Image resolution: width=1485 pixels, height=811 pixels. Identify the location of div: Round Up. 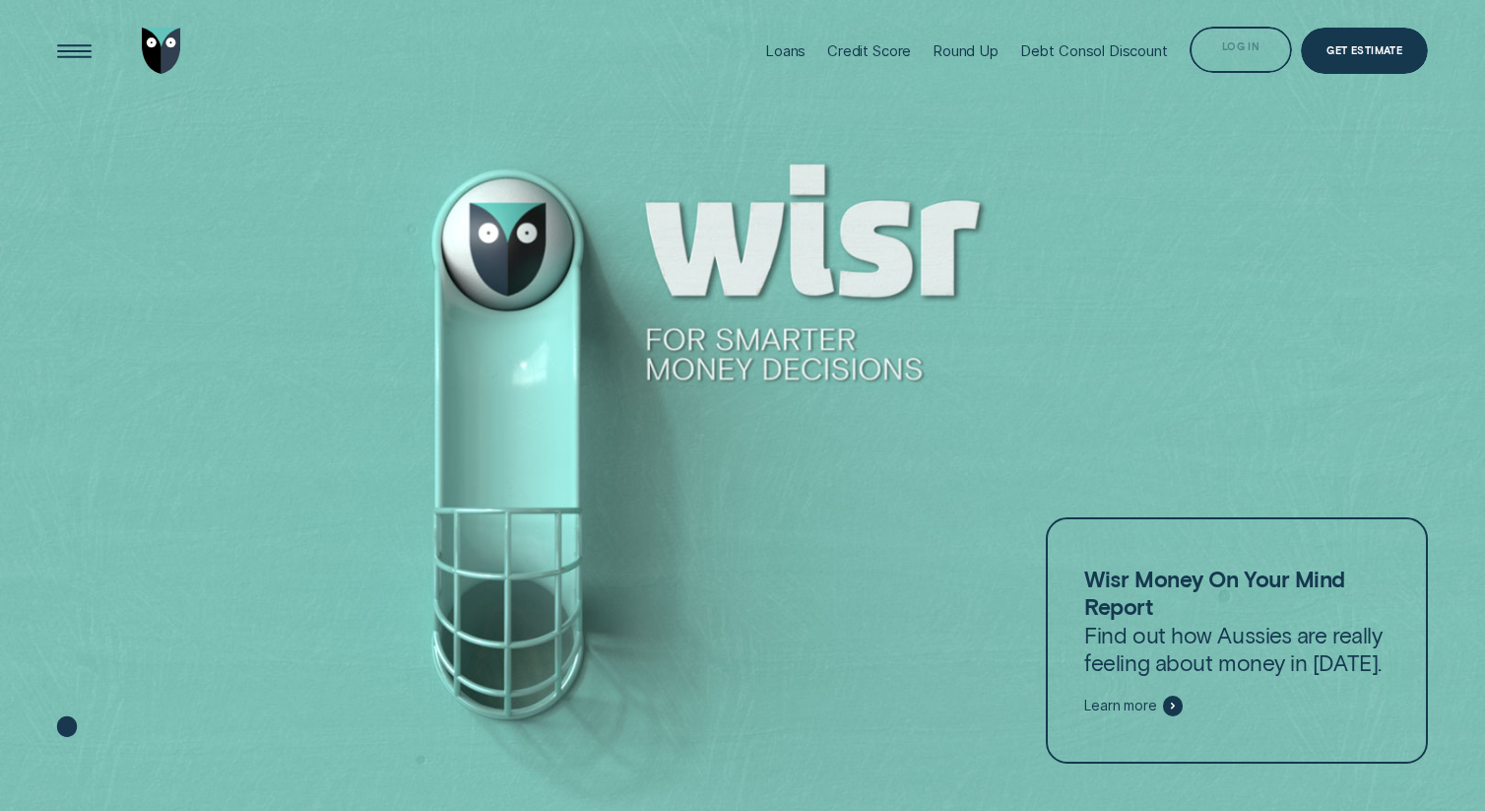
(965, 51).